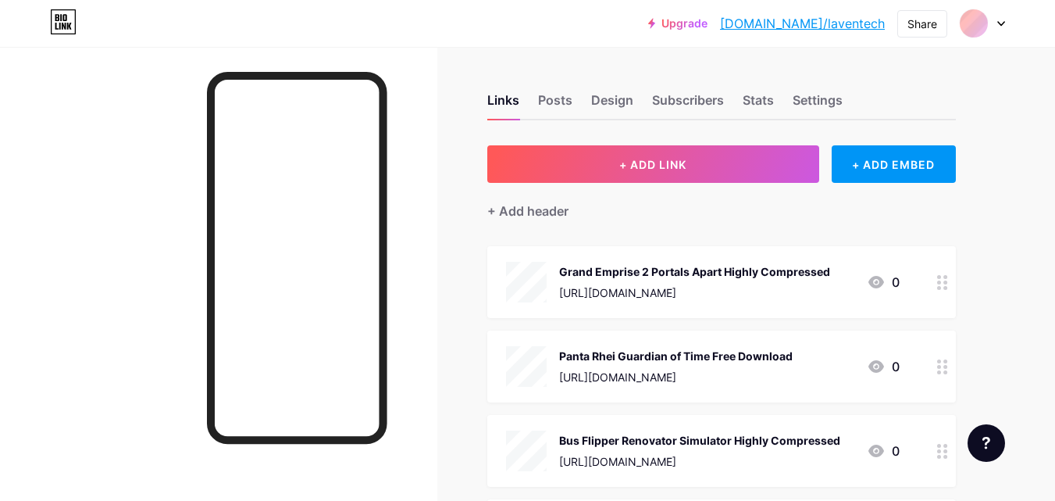 The height and width of the screenshot is (501, 1055). Describe the element at coordinates (653, 164) in the screenshot. I see `span: + ADD LINK` at that location.